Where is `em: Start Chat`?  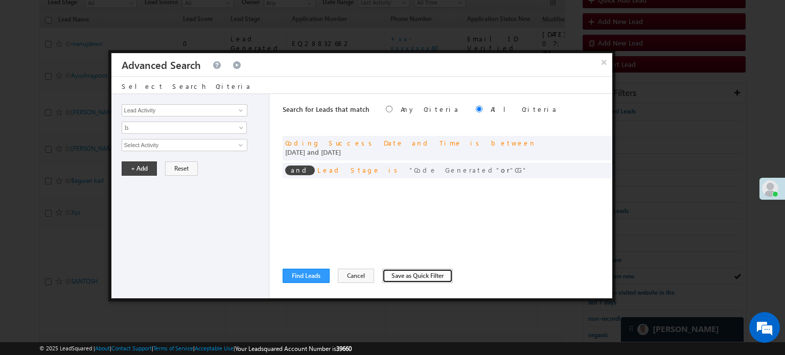 em: Start Chat is located at coordinates (162, 285).